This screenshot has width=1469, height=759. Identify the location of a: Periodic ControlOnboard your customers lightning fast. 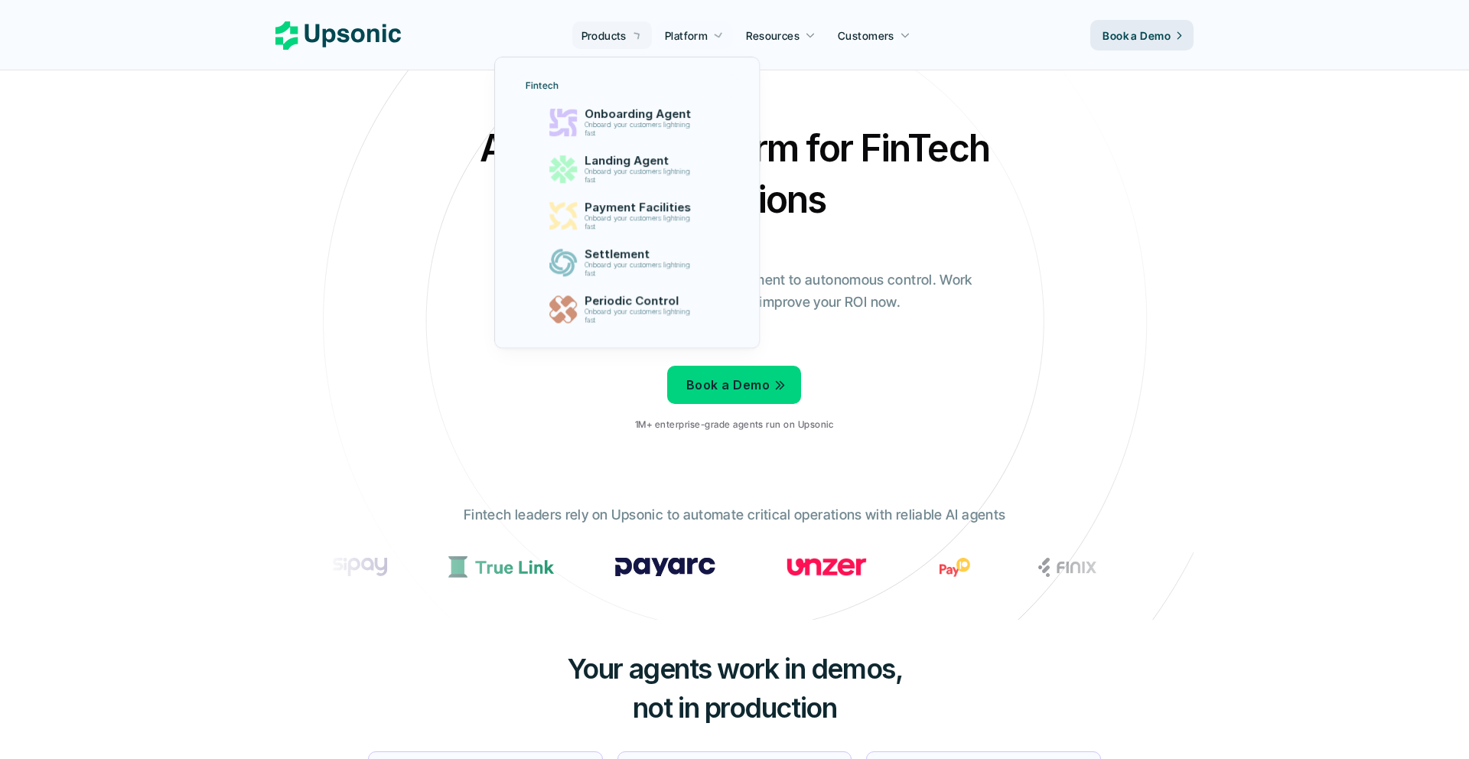
(627, 310).